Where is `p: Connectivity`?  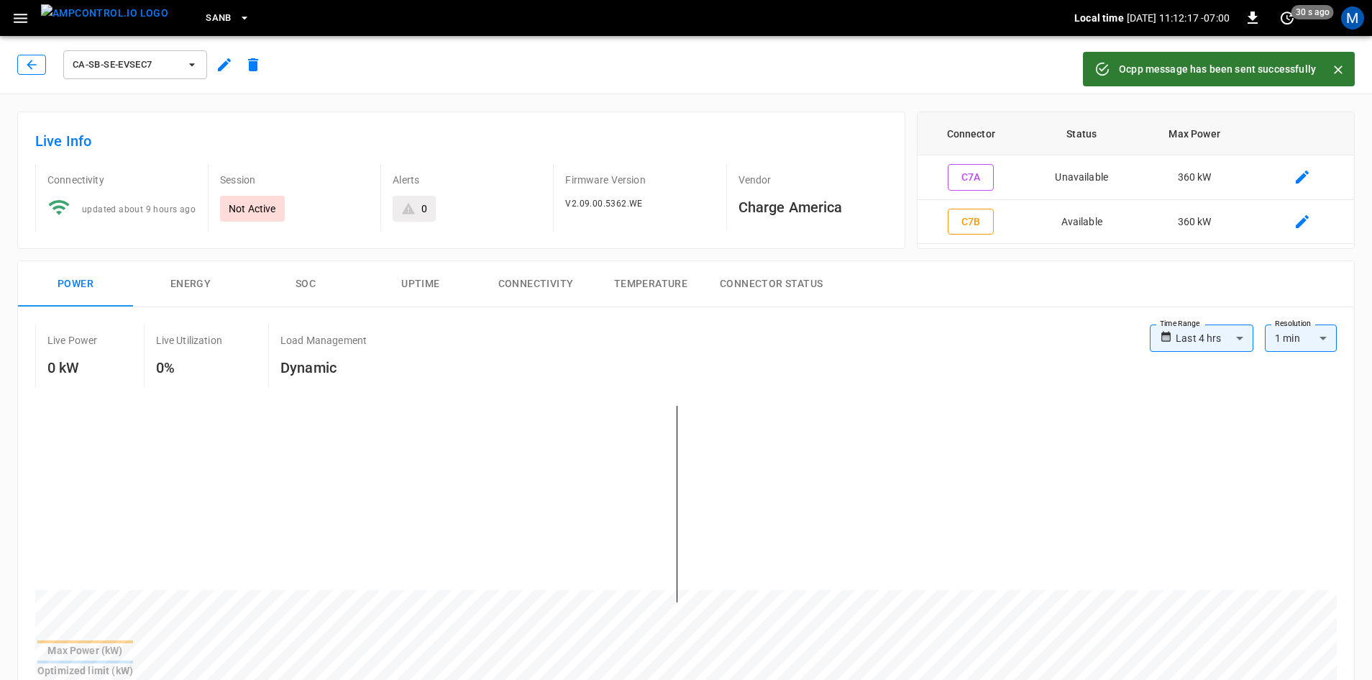 p: Connectivity is located at coordinates (122, 180).